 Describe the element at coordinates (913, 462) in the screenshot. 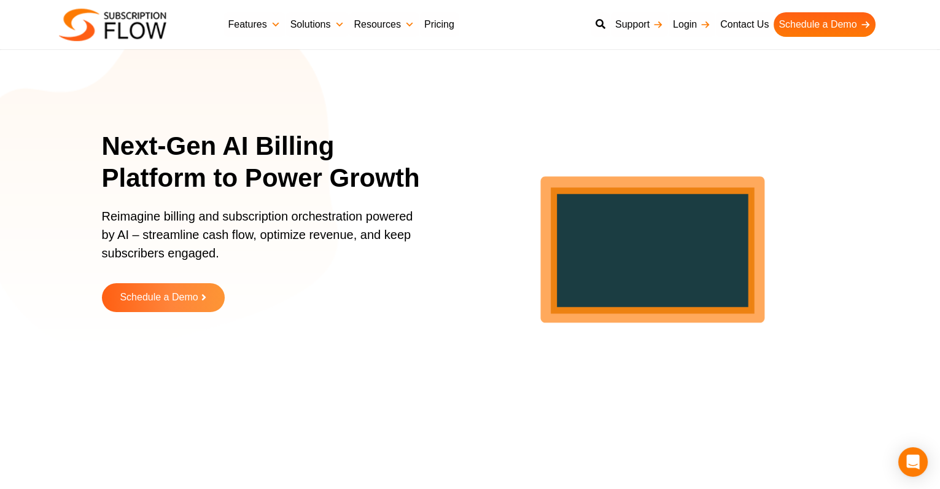

I see `div: Open Intercom Messenger` at that location.